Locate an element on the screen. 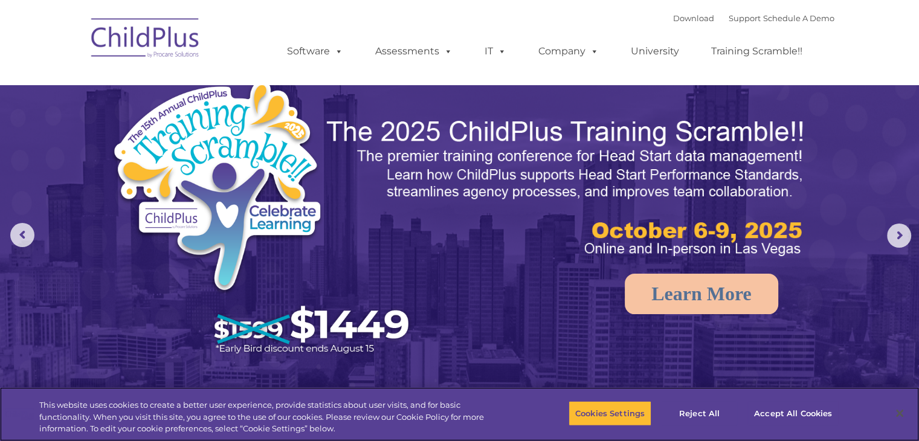 This screenshot has width=919, height=441. button: Reject All is located at coordinates (699, 413).